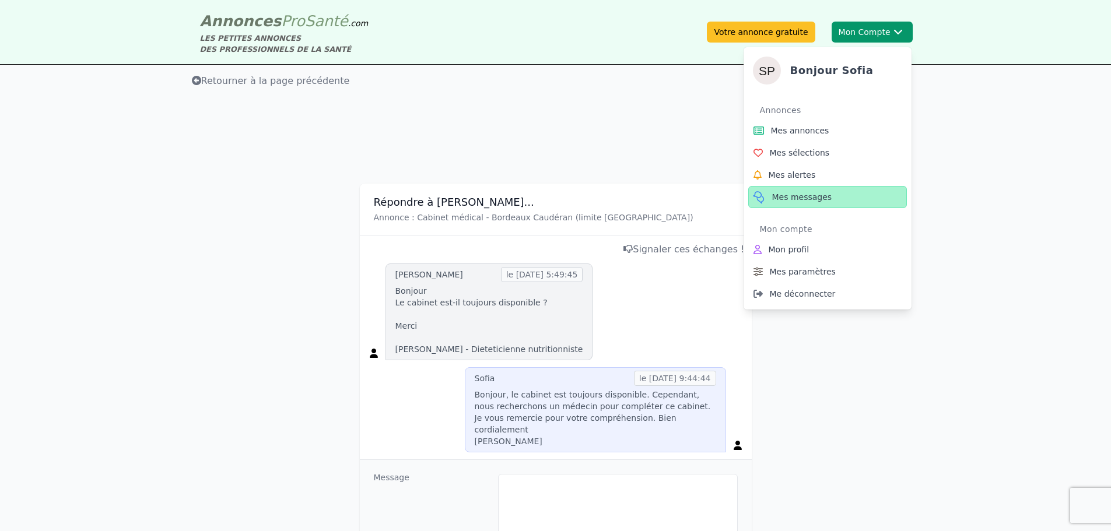  Describe the element at coordinates (803, 294) in the screenshot. I see `span: Me déconnecter` at that location.